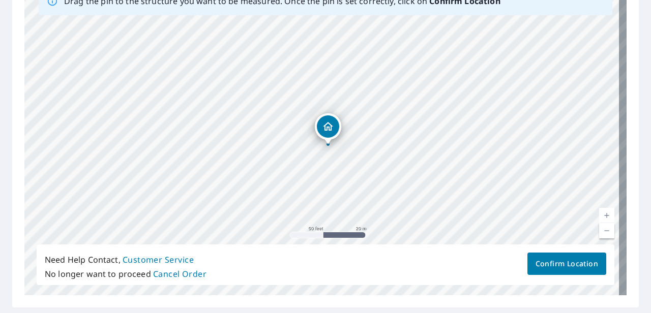 This screenshot has height=313, width=651. What do you see at coordinates (126, 274) in the screenshot?
I see `p: No longer want to proceed` at bounding box center [126, 274].